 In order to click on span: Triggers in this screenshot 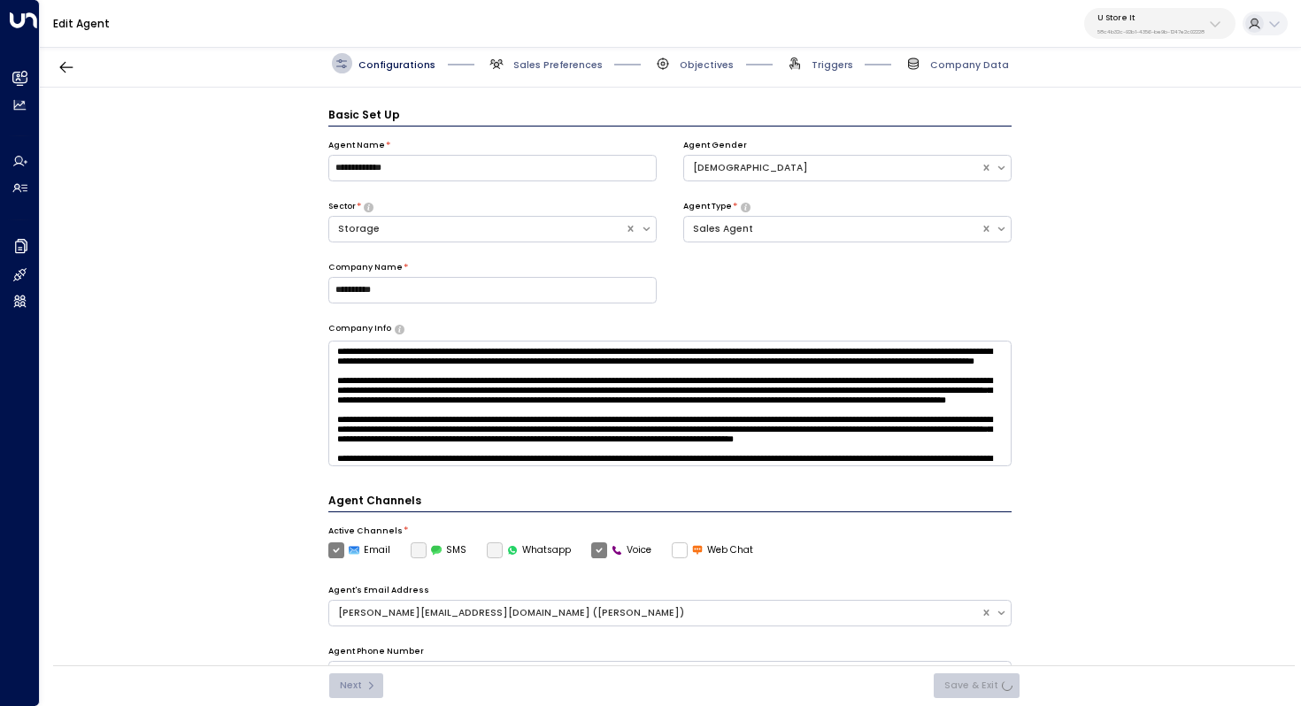, I will do `click(832, 65)`.